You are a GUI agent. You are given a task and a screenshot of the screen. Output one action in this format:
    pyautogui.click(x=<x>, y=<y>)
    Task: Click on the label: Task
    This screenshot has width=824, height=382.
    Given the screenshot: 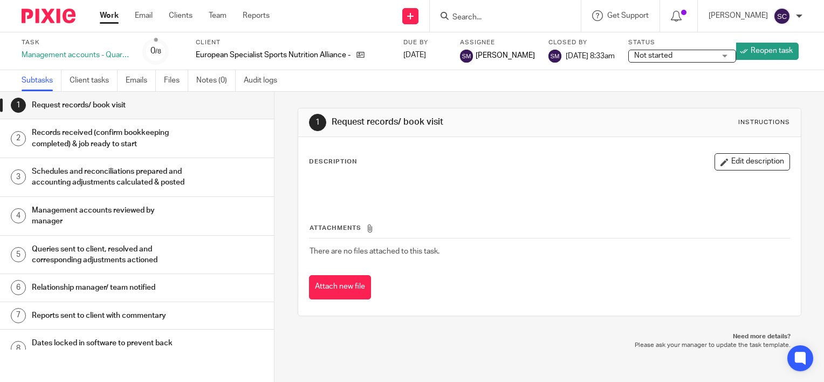 What is the action you would take?
    pyautogui.click(x=76, y=43)
    